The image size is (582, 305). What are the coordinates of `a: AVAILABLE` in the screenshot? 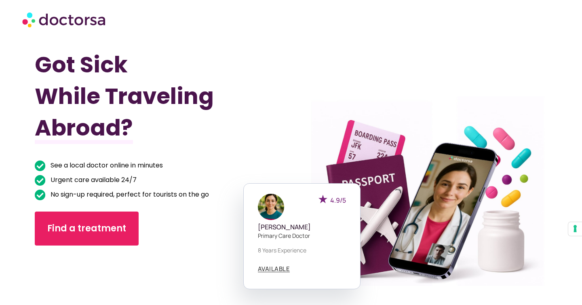 It's located at (274, 269).